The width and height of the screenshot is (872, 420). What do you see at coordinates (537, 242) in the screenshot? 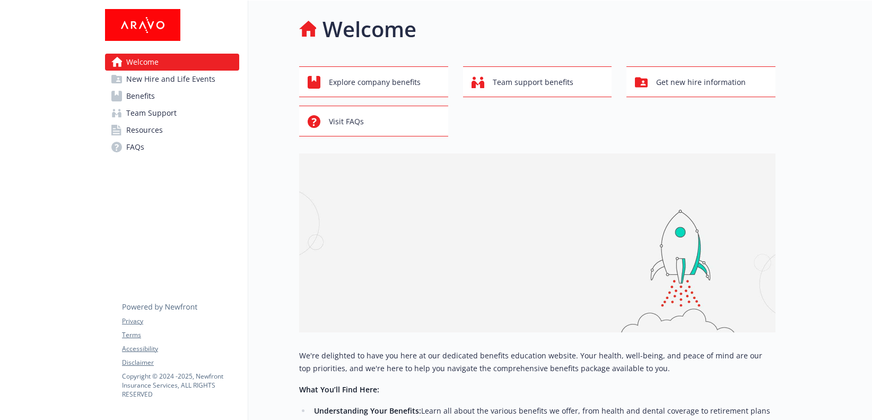
I see `img: overview page banner` at bounding box center [537, 242].